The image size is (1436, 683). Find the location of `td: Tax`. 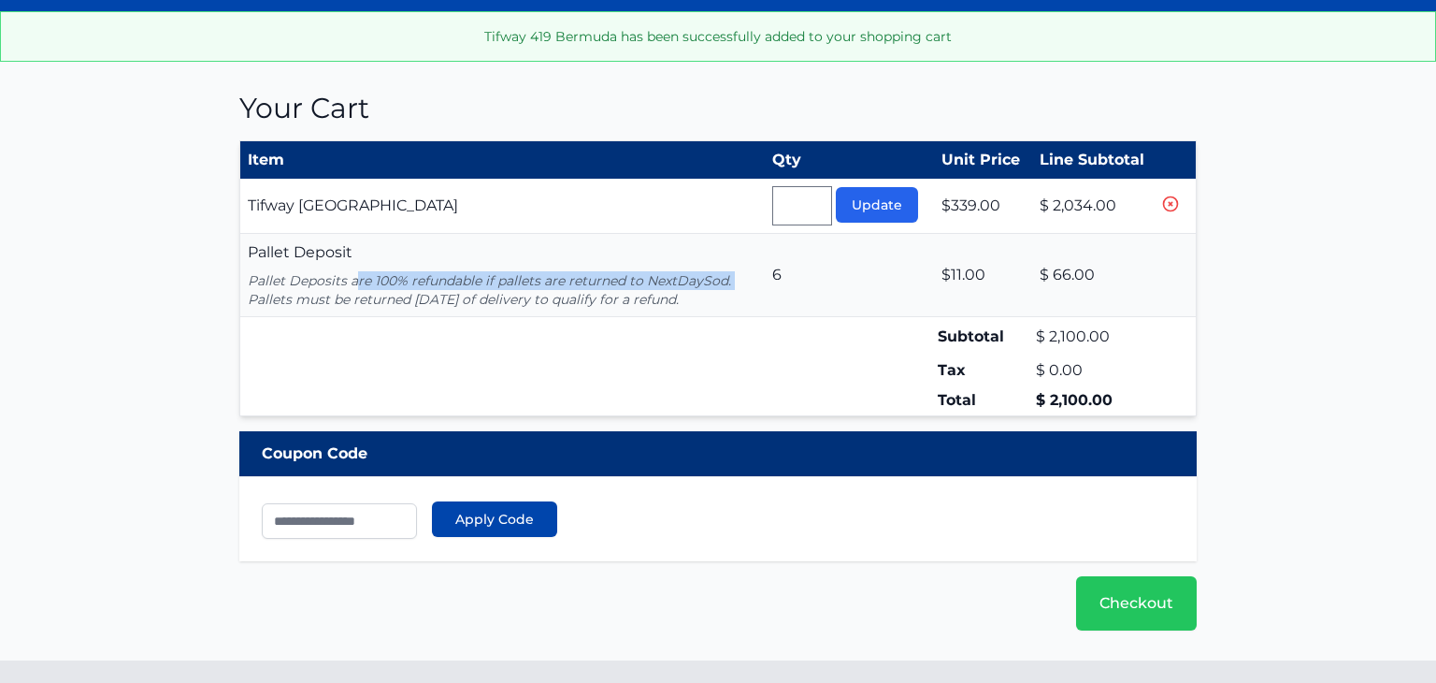

td: Tax is located at coordinates (983, 370).